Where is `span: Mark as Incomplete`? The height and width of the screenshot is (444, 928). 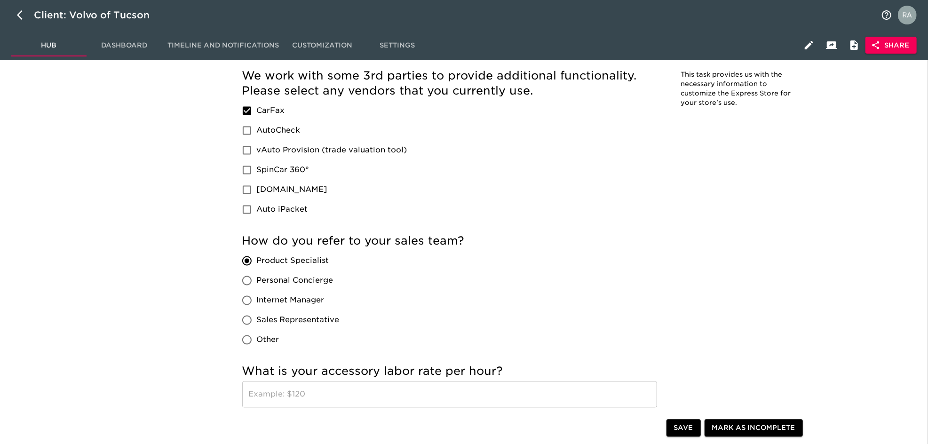 span: Mark as Incomplete is located at coordinates (754, 428).